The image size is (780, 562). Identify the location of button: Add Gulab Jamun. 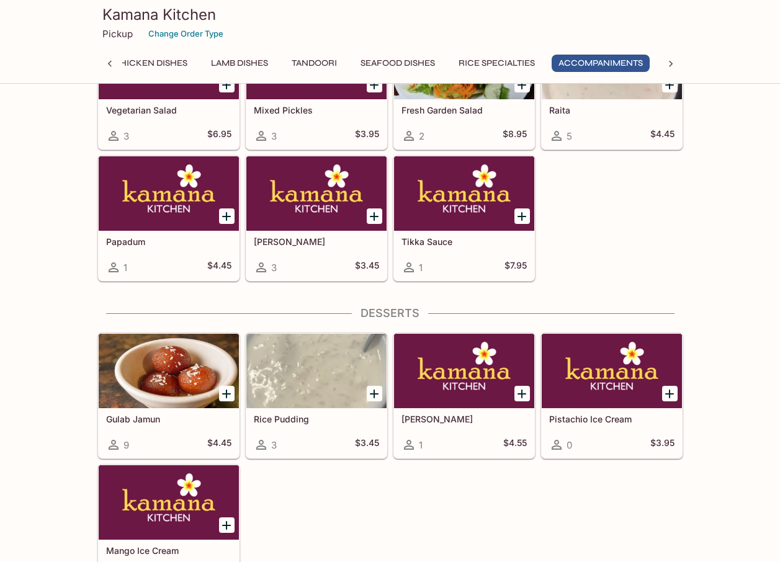
(226, 393).